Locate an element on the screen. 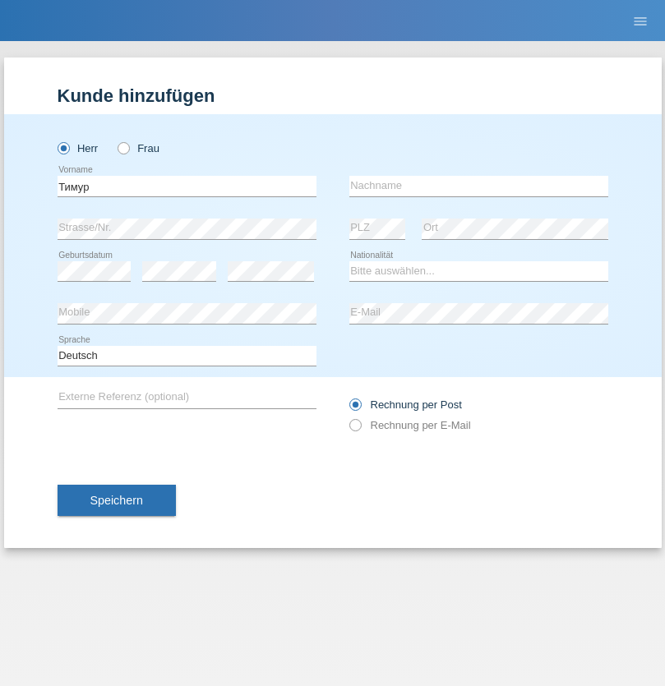 The width and height of the screenshot is (665, 686). label: Rechnung per E-Mail is located at coordinates (410, 425).